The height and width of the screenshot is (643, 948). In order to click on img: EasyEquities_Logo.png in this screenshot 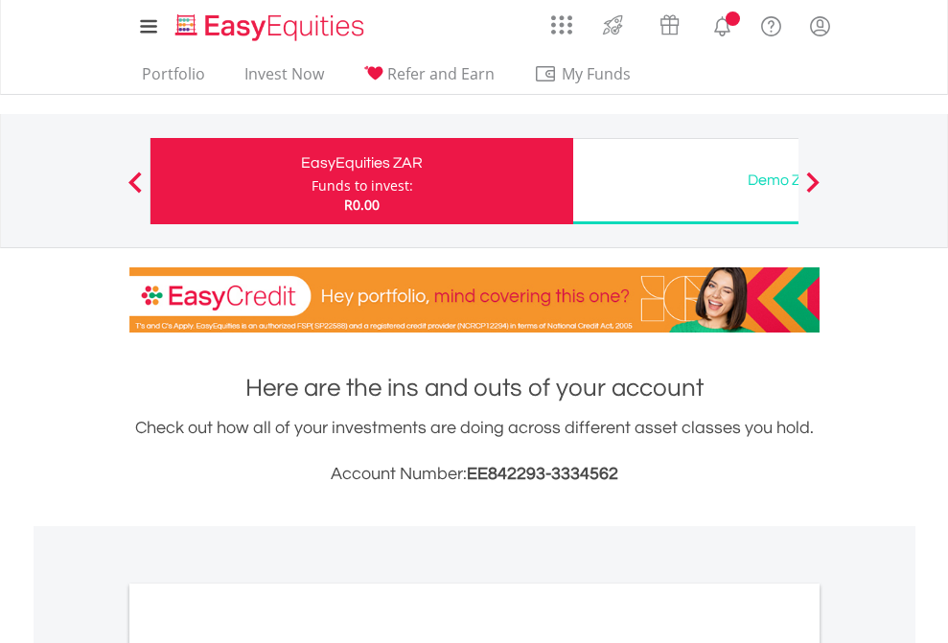, I will do `click(271, 27)`.